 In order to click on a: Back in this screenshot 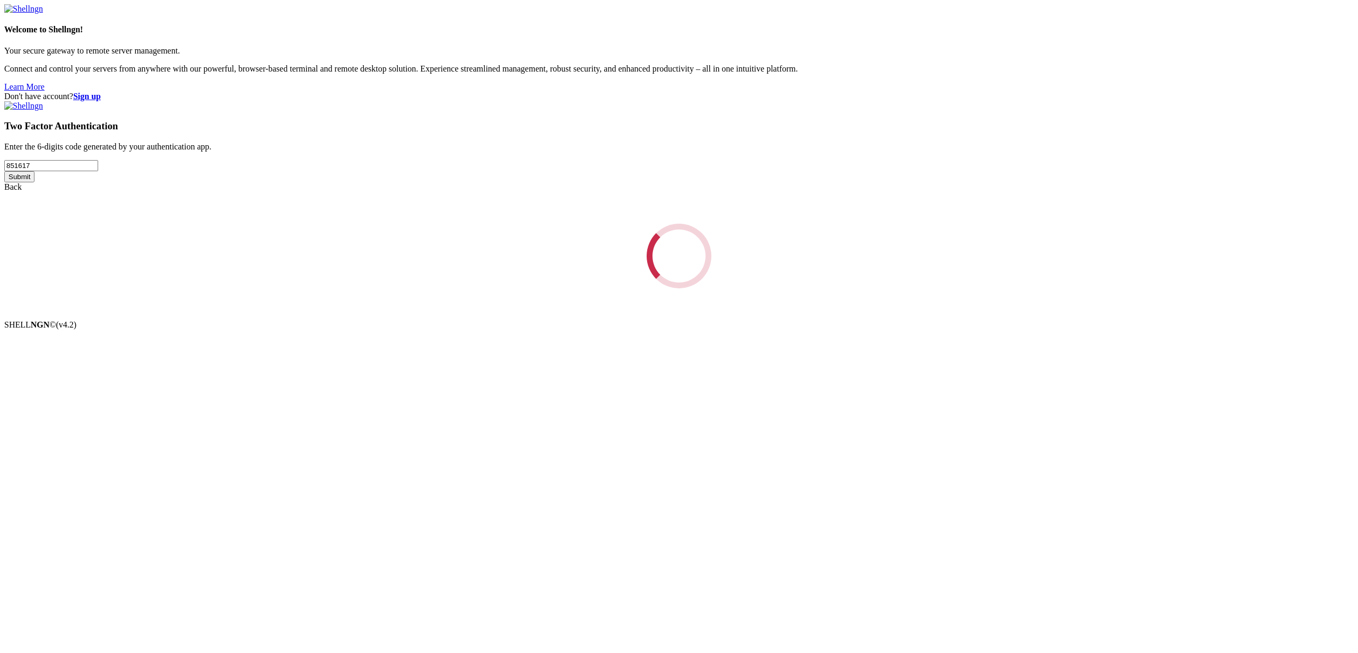, I will do `click(13, 187)`.